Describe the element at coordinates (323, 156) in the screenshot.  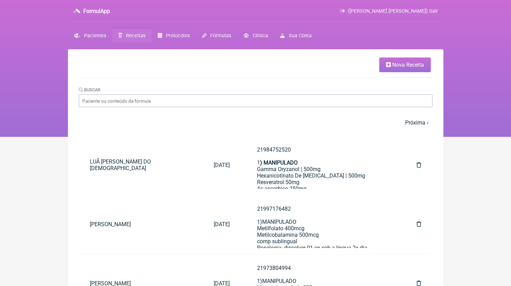
I see `div: 21984752520 1` at that location.